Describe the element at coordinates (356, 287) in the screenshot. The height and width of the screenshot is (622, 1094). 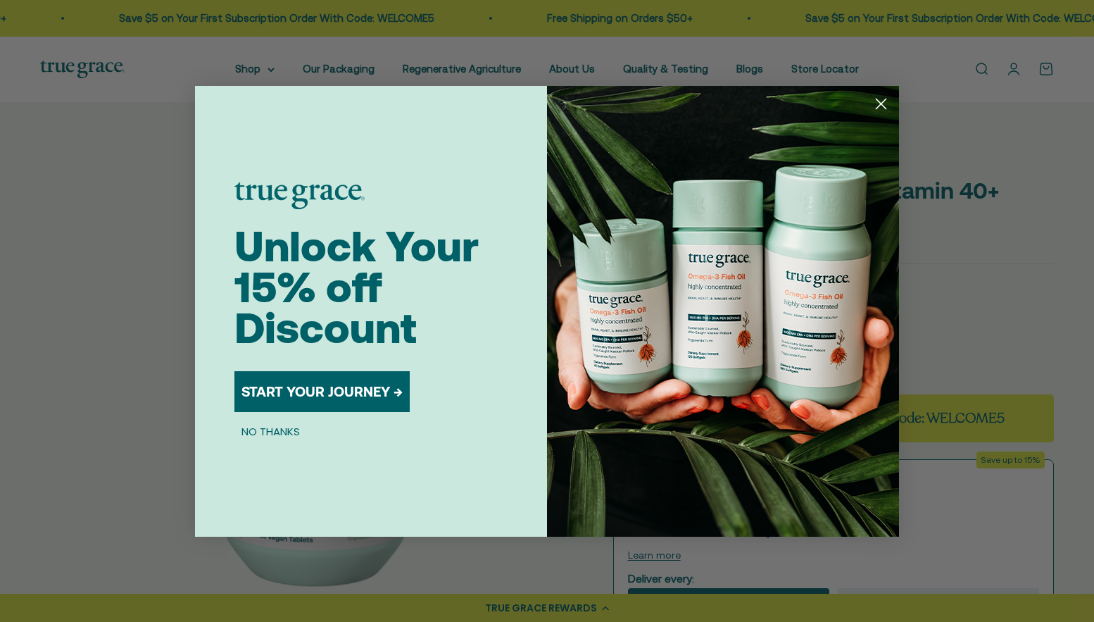
I see `span: Unlock Your 15% off Discount` at that location.